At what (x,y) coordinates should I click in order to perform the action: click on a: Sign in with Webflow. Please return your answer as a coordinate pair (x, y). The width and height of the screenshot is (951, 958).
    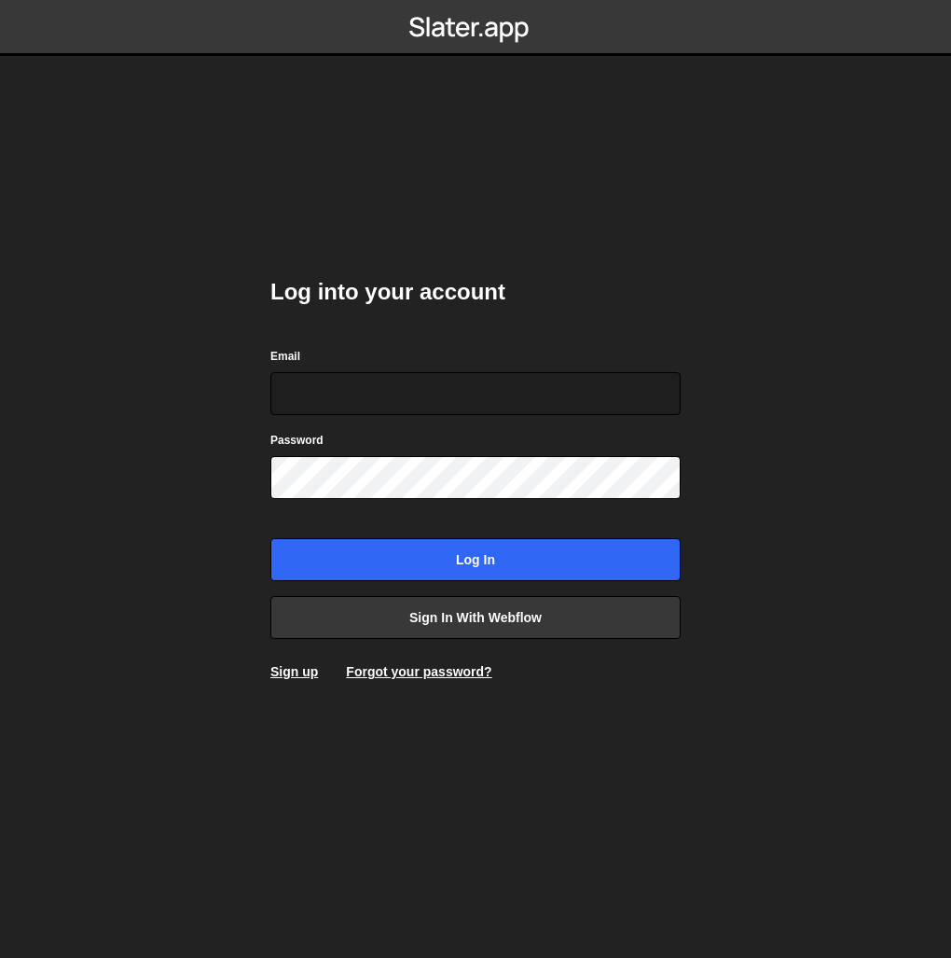
    Looking at the image, I should click on (476, 617).